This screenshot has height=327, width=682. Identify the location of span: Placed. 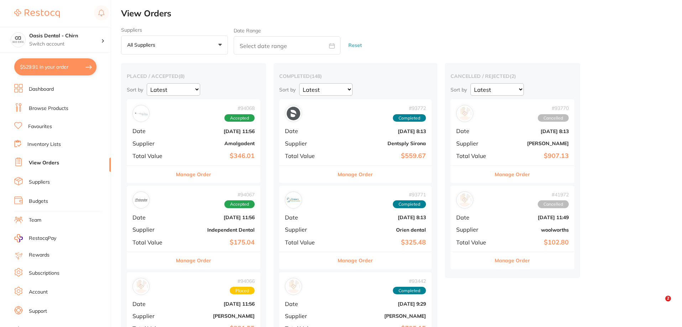
(242, 291).